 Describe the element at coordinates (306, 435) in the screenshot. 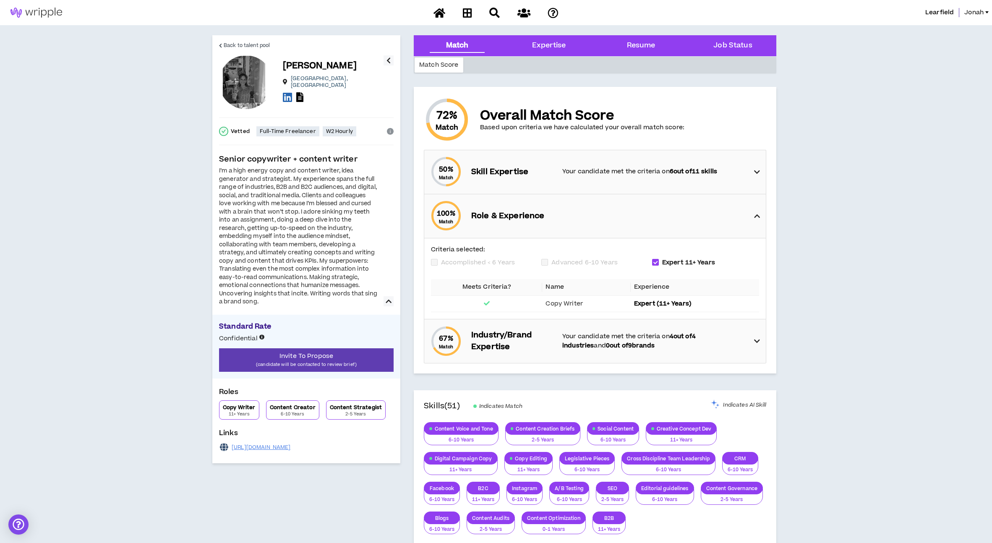

I see `p: Links` at that location.